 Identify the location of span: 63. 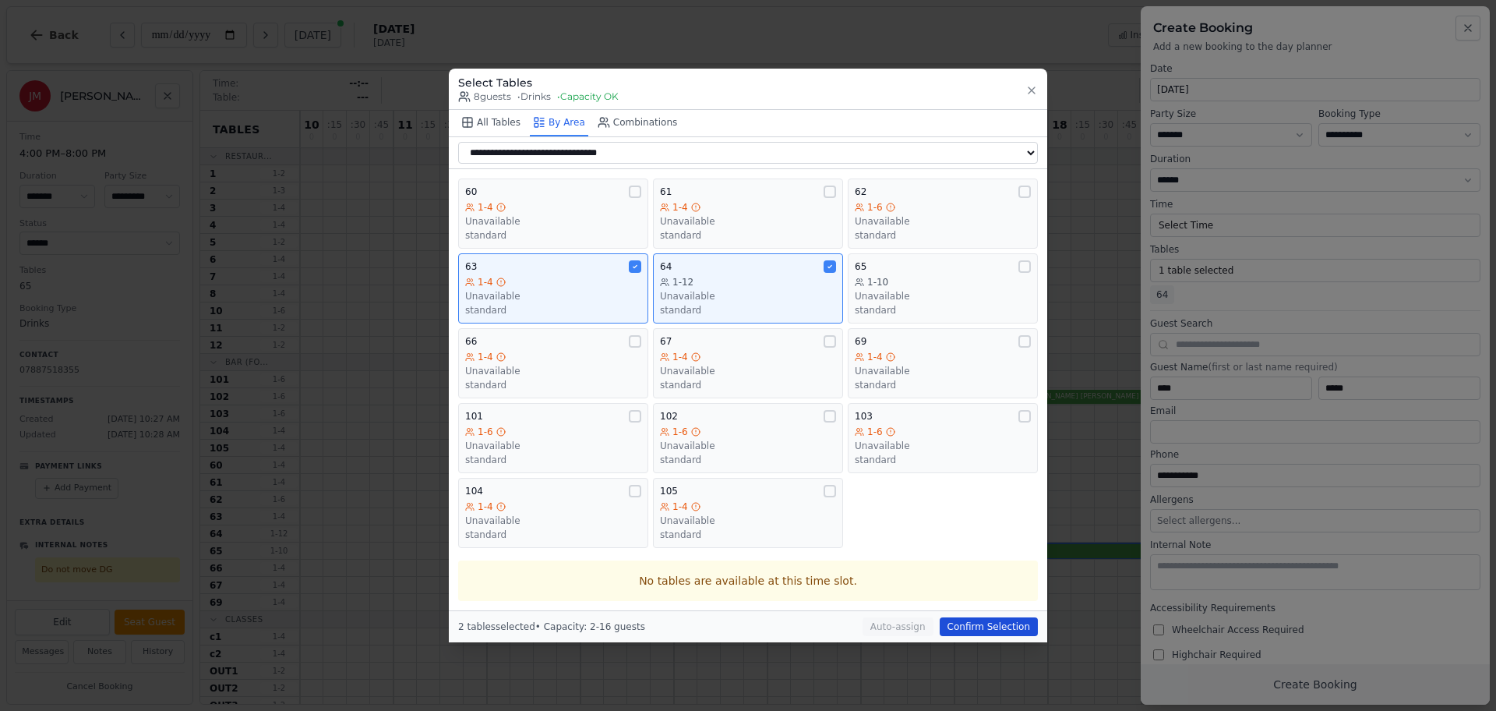
(471, 266).